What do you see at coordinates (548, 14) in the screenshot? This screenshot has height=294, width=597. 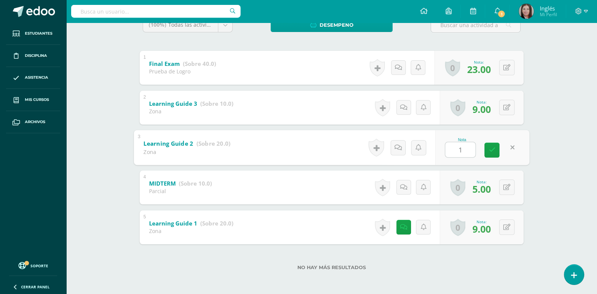 I see `span: Mi Perfil` at bounding box center [548, 14].